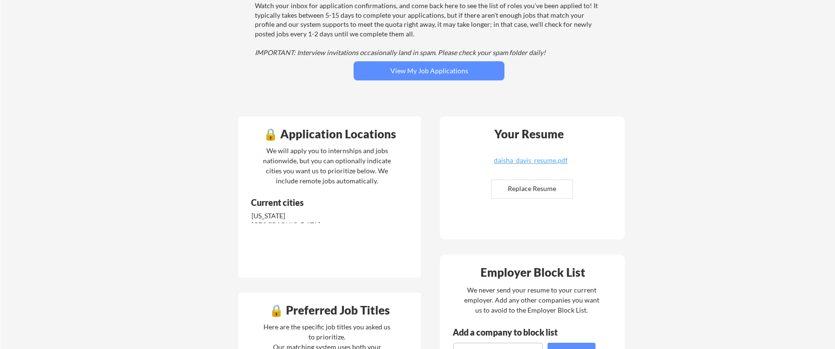 This screenshot has width=835, height=349. I want to click on div: 🔒 Application Locations, so click(330, 134).